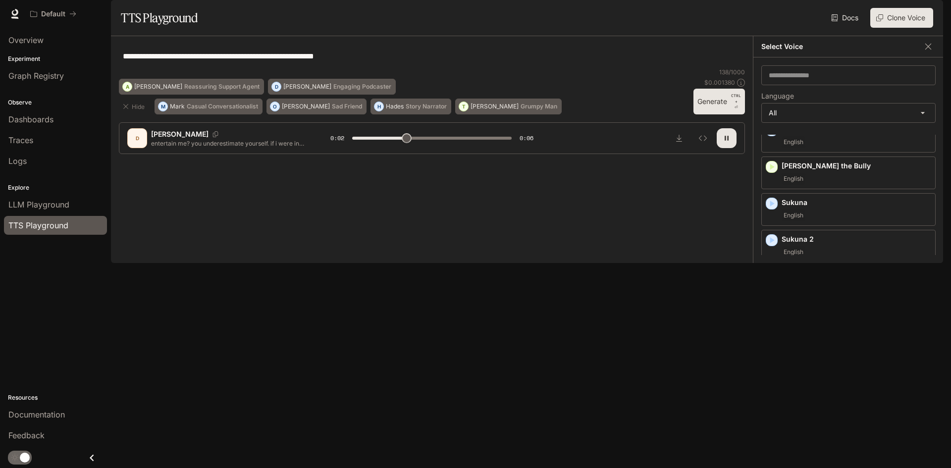 Image resolution: width=951 pixels, height=468 pixels. I want to click on button: Download audio, so click(679, 138).